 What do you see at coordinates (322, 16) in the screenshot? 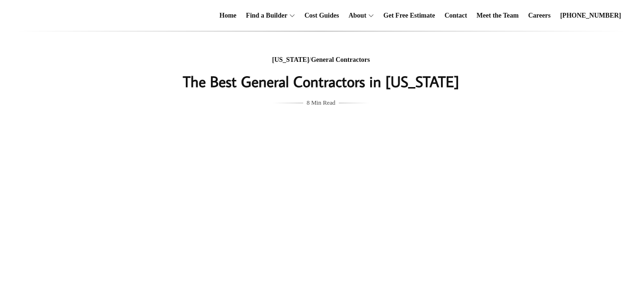
I see `a: Cost Guides` at bounding box center [322, 16].